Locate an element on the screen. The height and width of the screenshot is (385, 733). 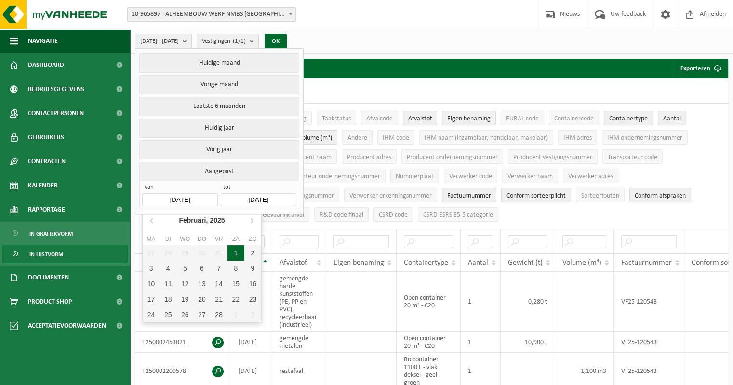
div: 11 is located at coordinates (168, 284).